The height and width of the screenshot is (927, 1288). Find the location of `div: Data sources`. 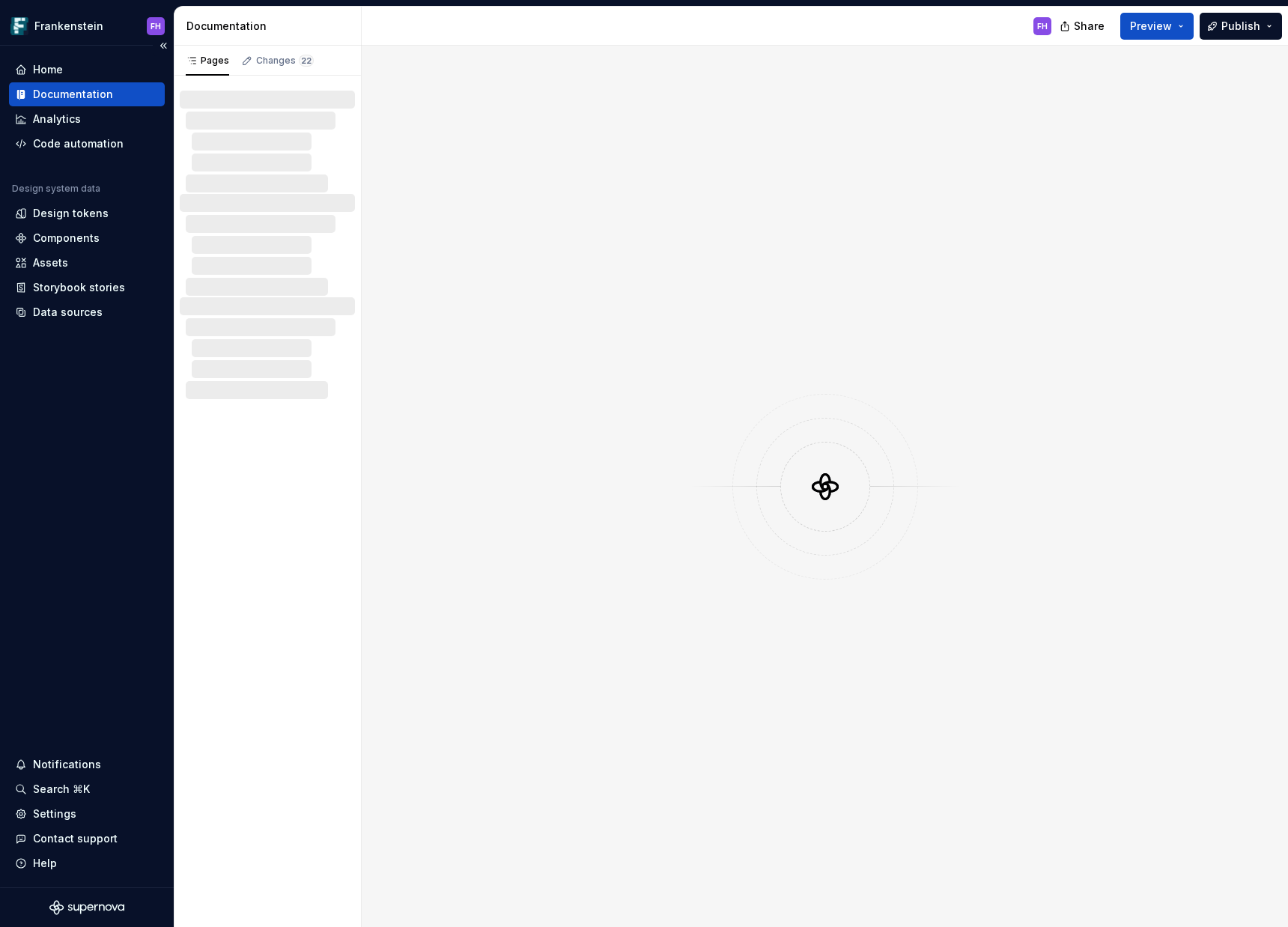

div: Data sources is located at coordinates (67, 313).